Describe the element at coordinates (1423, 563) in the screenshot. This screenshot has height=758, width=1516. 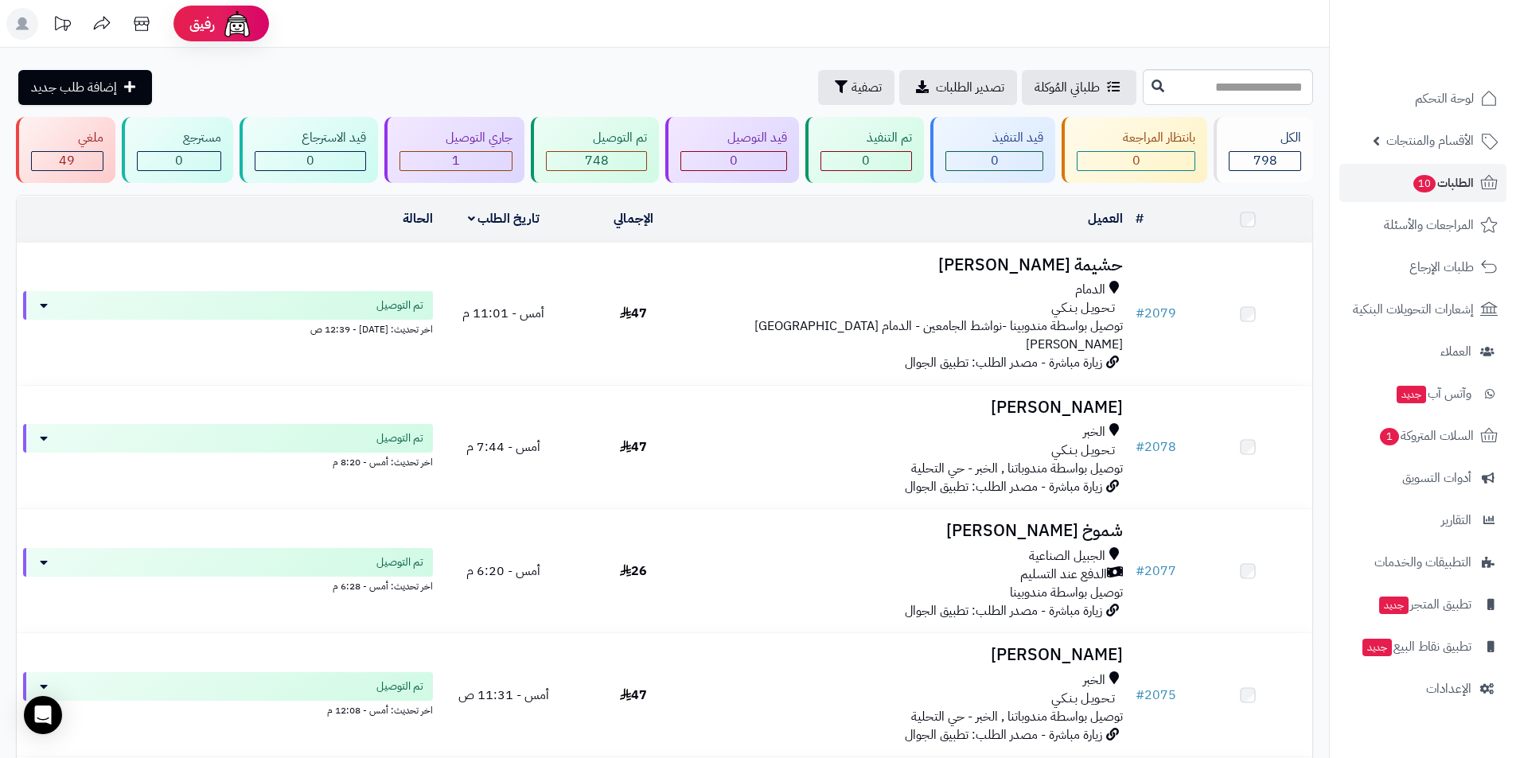
I see `a: التطبيقات والخدمات` at that location.